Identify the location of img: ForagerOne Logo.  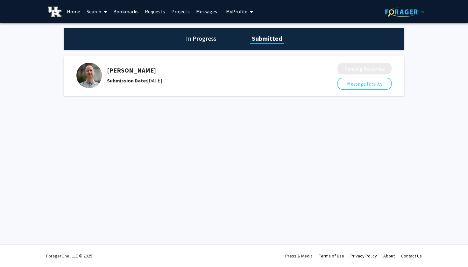
(405, 12).